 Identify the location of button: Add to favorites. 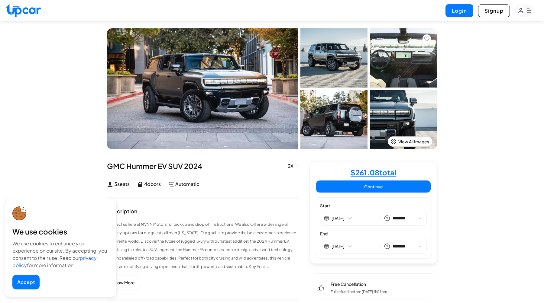
(427, 39).